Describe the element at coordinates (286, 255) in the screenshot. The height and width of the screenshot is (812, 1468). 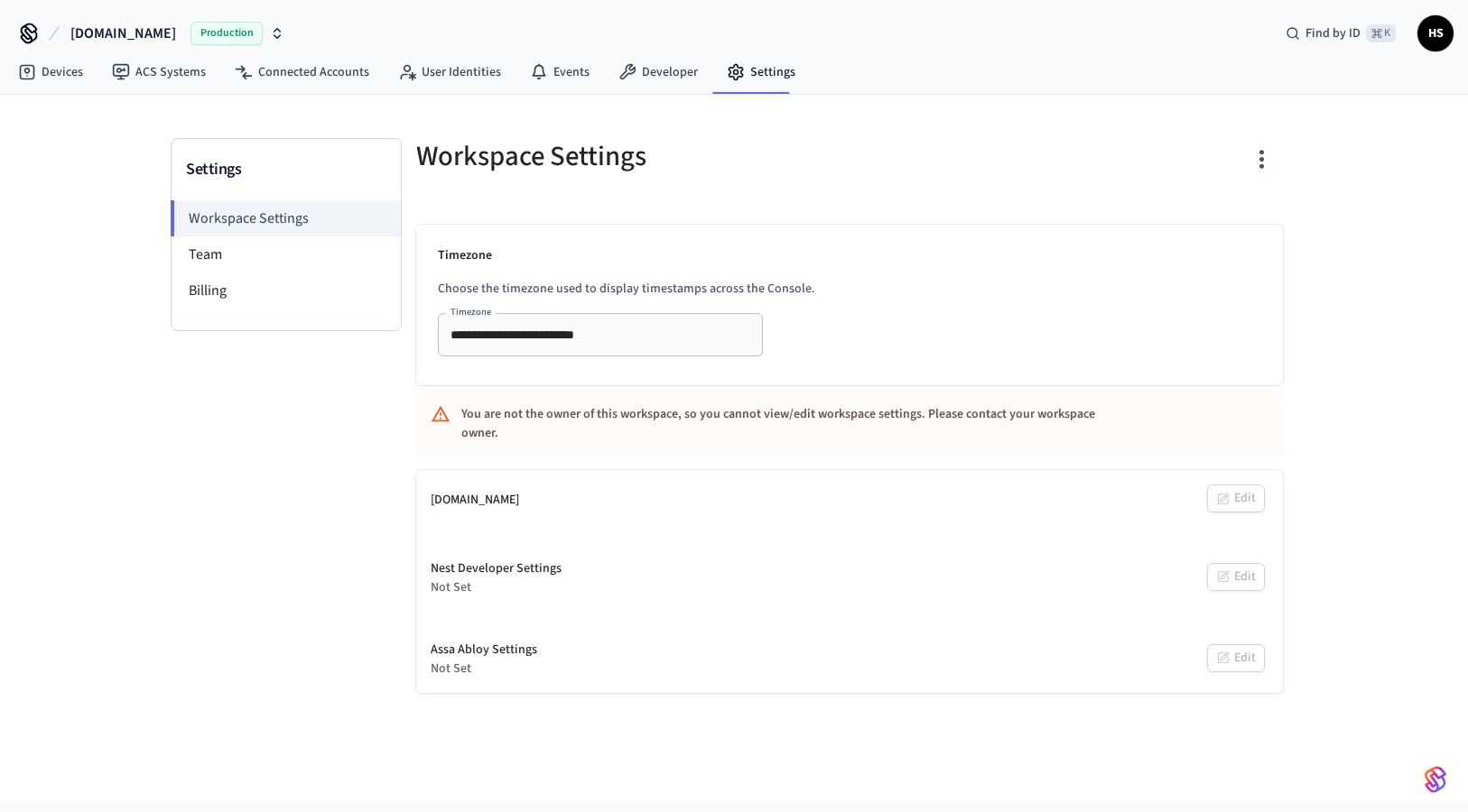
I see `li: Team` at that location.